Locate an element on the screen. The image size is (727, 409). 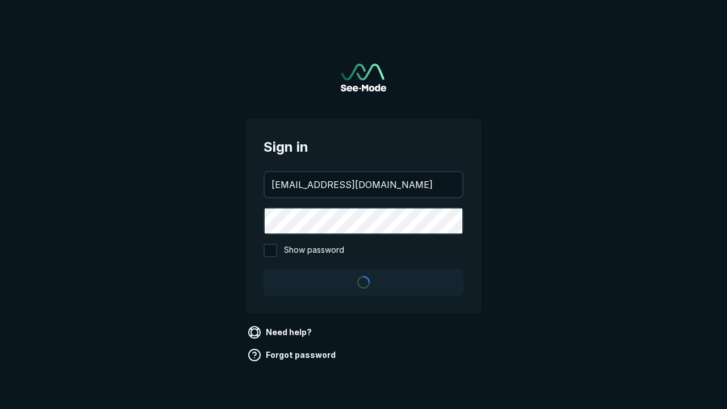
img: See-Mode Logo is located at coordinates (363, 77).